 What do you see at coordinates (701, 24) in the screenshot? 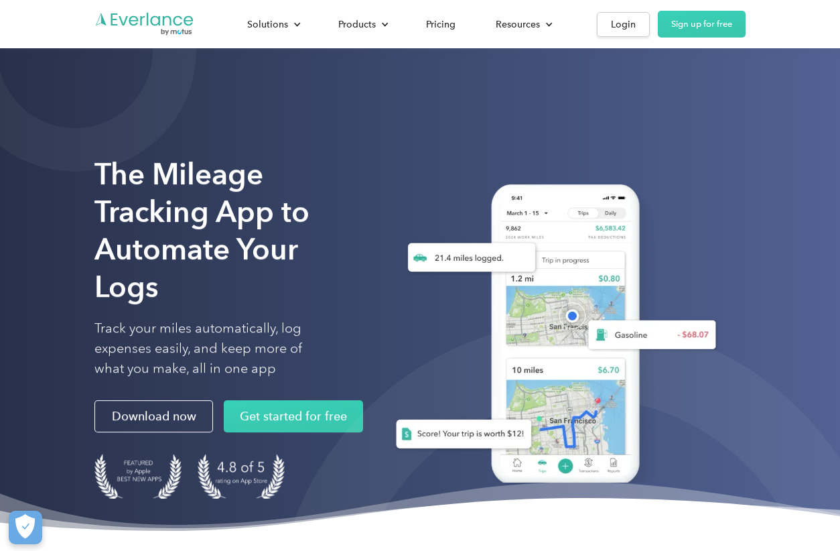
I see `a: Sign up for free` at bounding box center [701, 24].